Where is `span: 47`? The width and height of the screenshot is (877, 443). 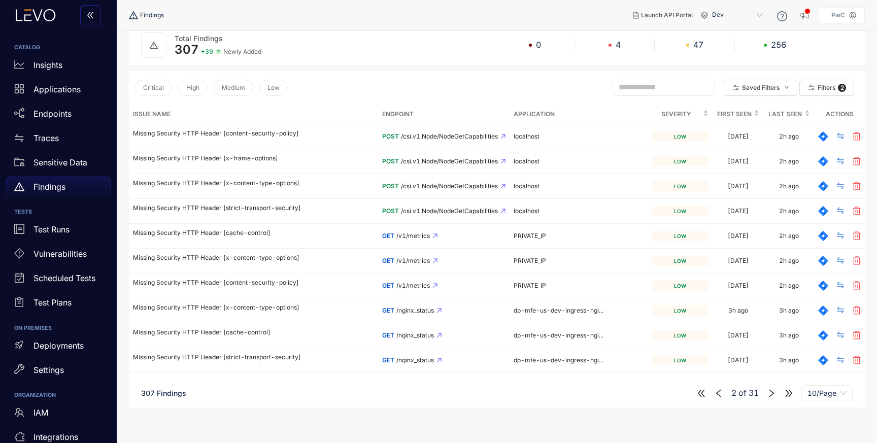
span: 47 is located at coordinates (698, 45).